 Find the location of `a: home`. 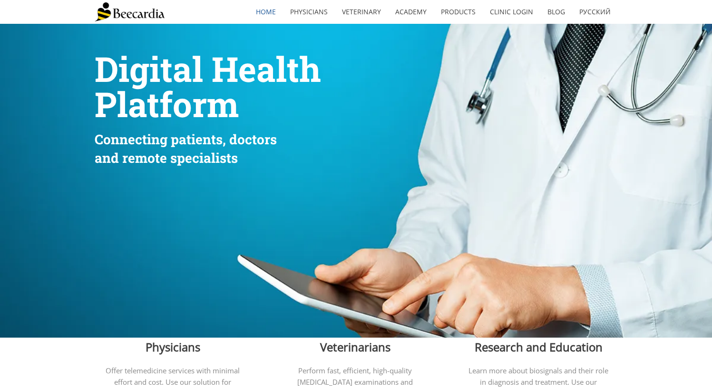

a: home is located at coordinates (266, 12).